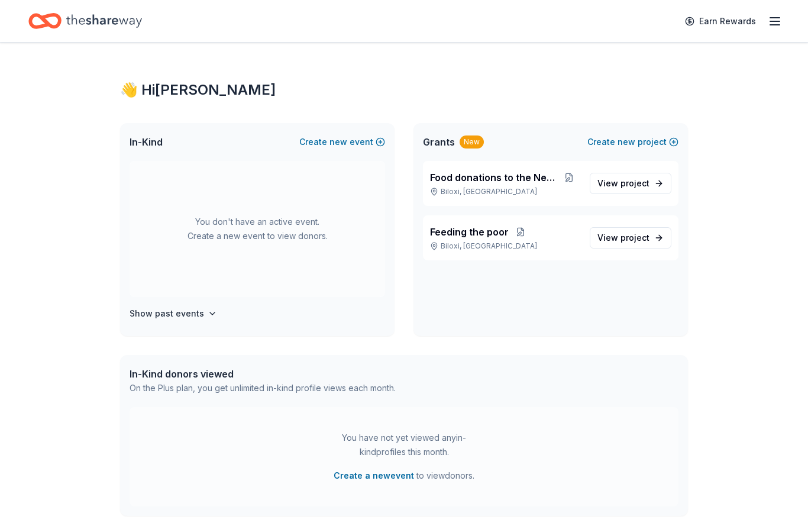 Image resolution: width=808 pixels, height=526 pixels. I want to click on button: Createnewproject, so click(633, 142).